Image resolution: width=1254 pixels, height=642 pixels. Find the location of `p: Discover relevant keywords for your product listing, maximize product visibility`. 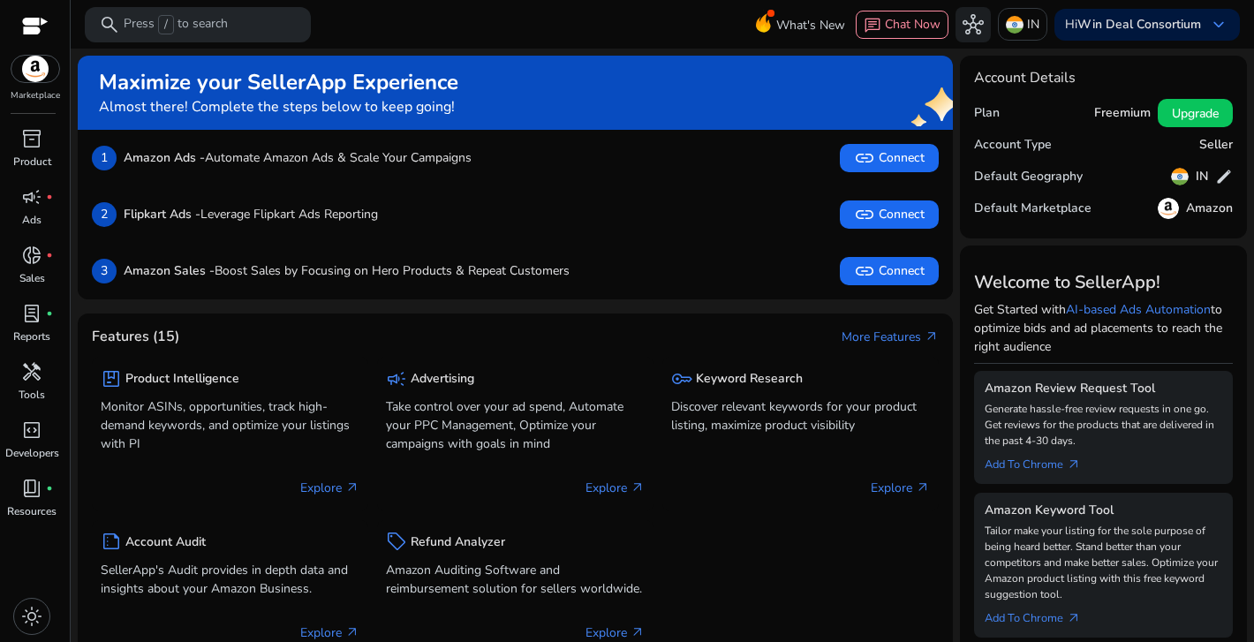

p: Discover relevant keywords for your product listing, maximize product visibility is located at coordinates (800, 416).